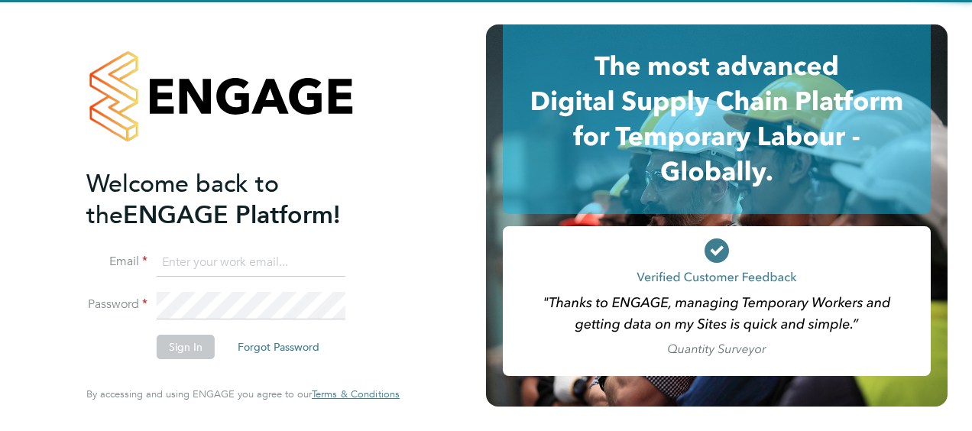 The width and height of the screenshot is (972, 431). I want to click on span: By accessing and using ENGAGE you agree to our, so click(243, 393).